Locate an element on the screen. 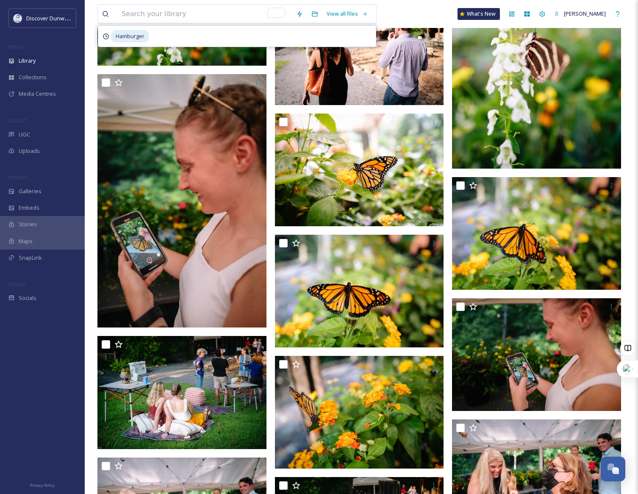 The image size is (638, 494). img: AER (25 of 150).jpg is located at coordinates (536, 354).